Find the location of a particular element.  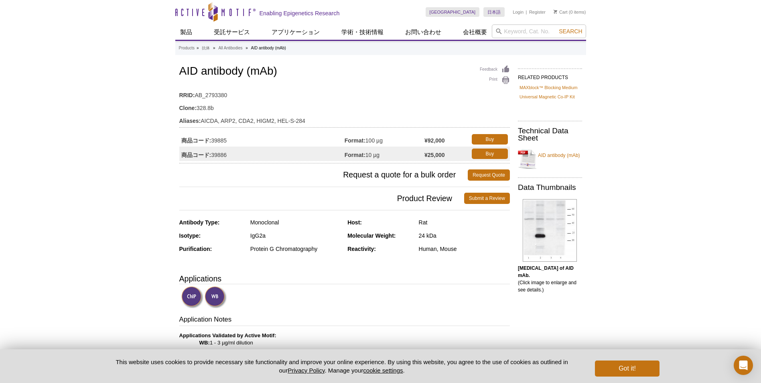

h2: RELATED PRODUCTS is located at coordinates (550, 75).